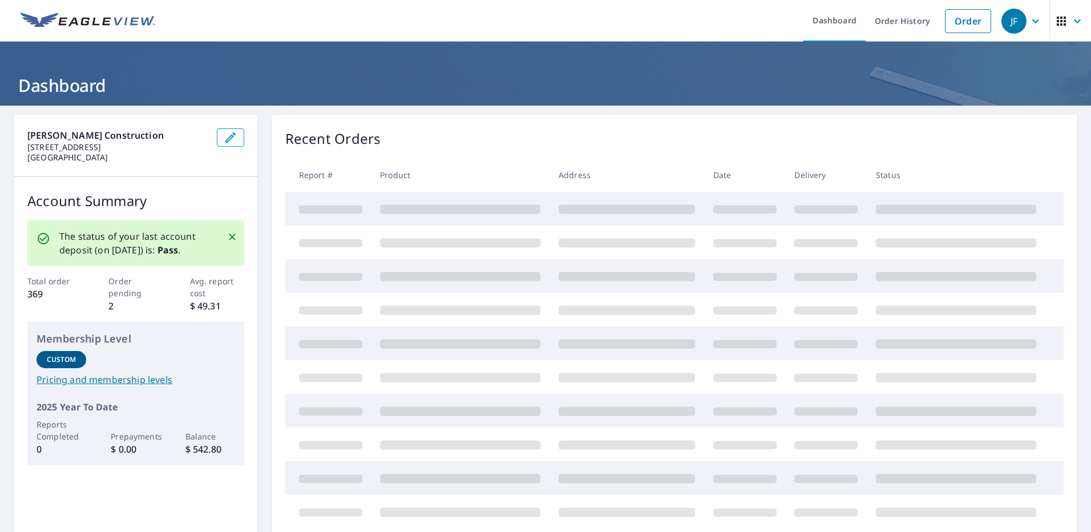  Describe the element at coordinates (1014, 21) in the screenshot. I see `div: JF` at that location.